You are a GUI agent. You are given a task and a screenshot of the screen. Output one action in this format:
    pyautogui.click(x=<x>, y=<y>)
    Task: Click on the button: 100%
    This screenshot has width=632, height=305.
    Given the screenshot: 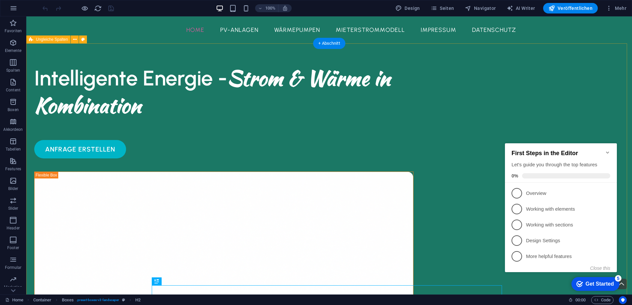 What is the action you would take?
    pyautogui.click(x=266, y=8)
    